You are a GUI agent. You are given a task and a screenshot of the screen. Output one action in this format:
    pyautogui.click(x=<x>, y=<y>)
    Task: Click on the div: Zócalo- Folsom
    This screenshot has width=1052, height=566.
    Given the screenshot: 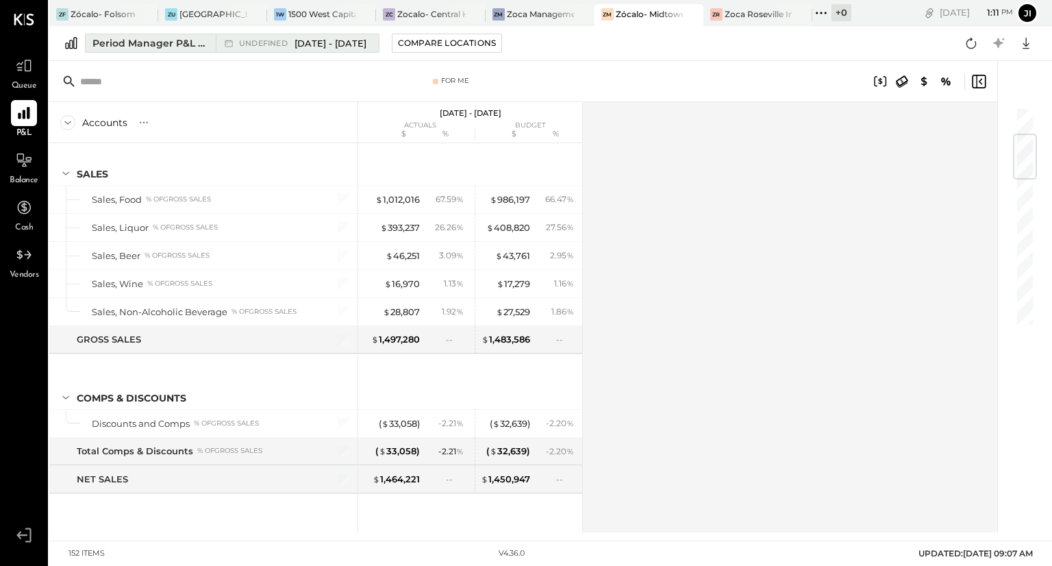 What is the action you would take?
    pyautogui.click(x=103, y=14)
    